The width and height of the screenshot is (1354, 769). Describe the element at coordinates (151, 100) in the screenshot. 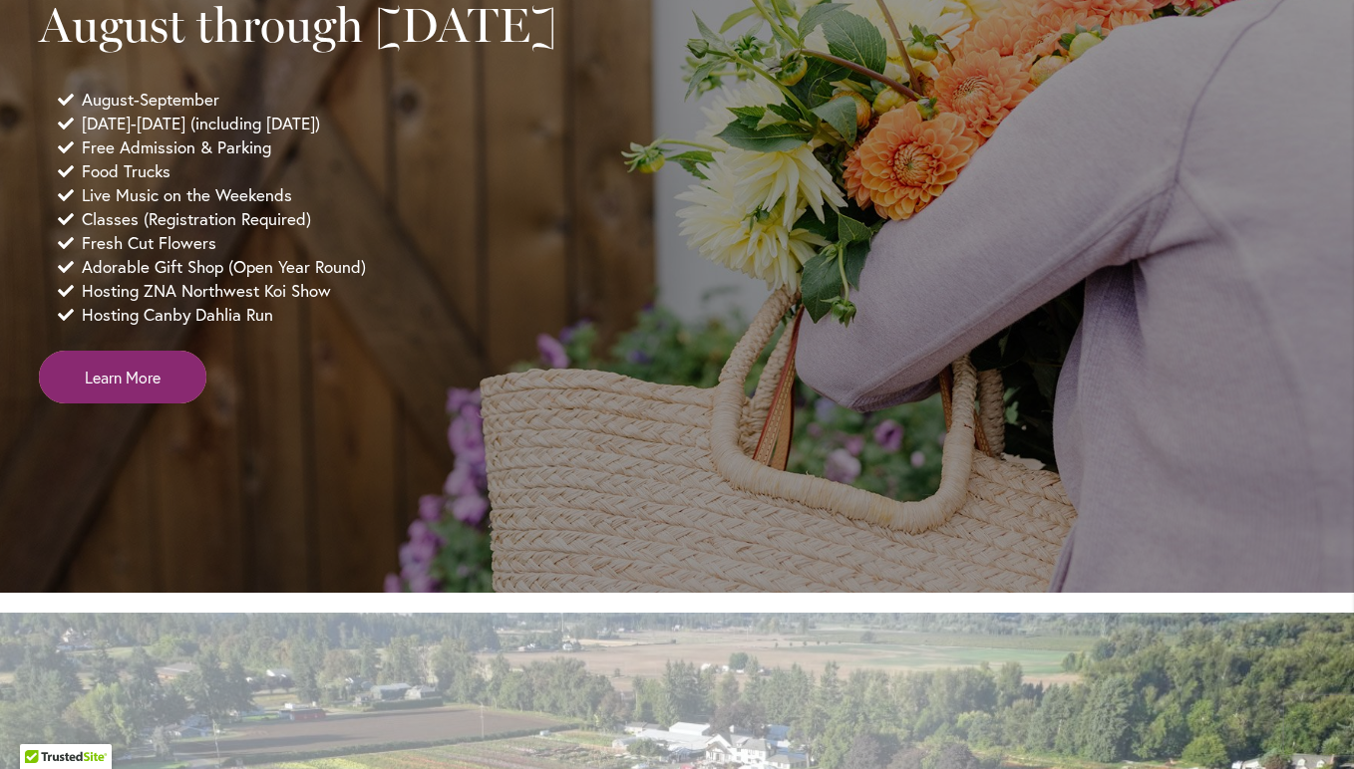

I see `span: August-September` at that location.